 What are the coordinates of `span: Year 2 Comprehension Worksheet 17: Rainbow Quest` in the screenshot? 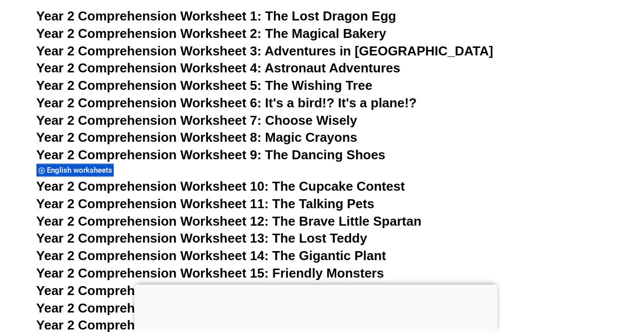 It's located at (201, 308).